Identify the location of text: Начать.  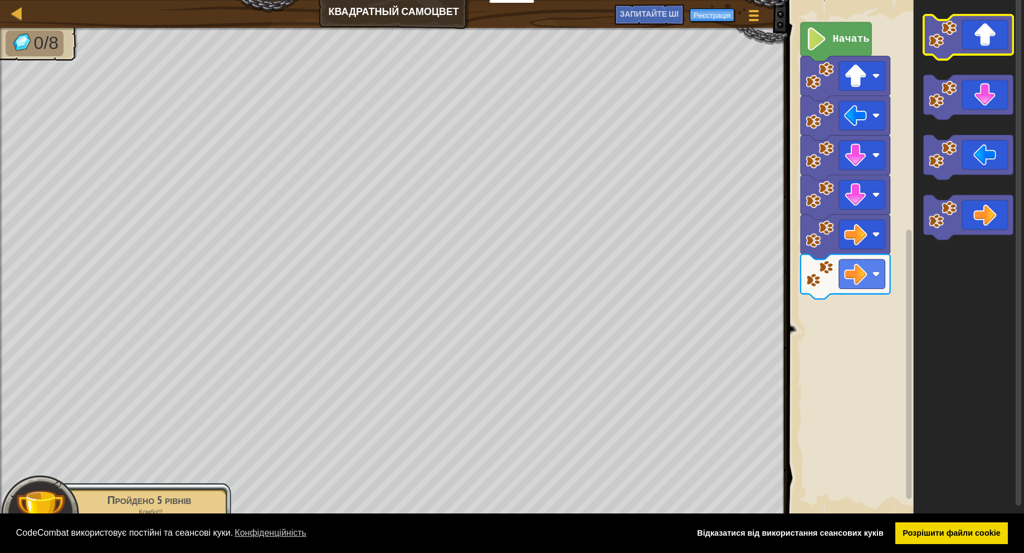
(851, 39).